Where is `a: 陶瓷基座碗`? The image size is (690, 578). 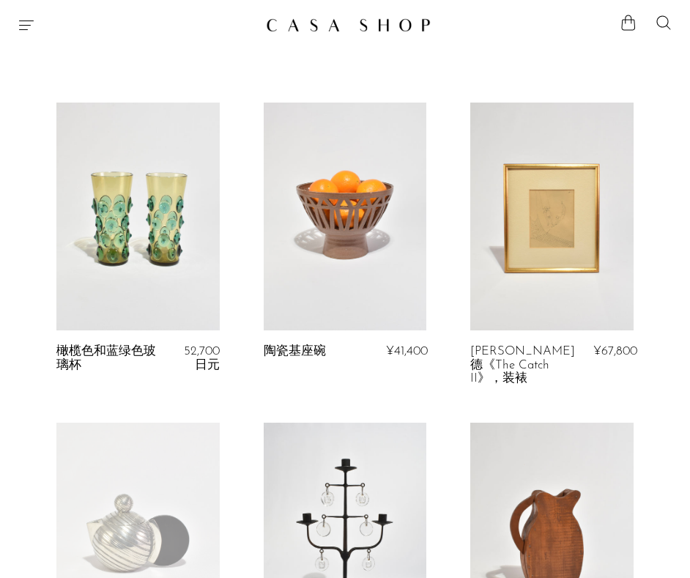 a: 陶瓷基座碗 is located at coordinates (294, 351).